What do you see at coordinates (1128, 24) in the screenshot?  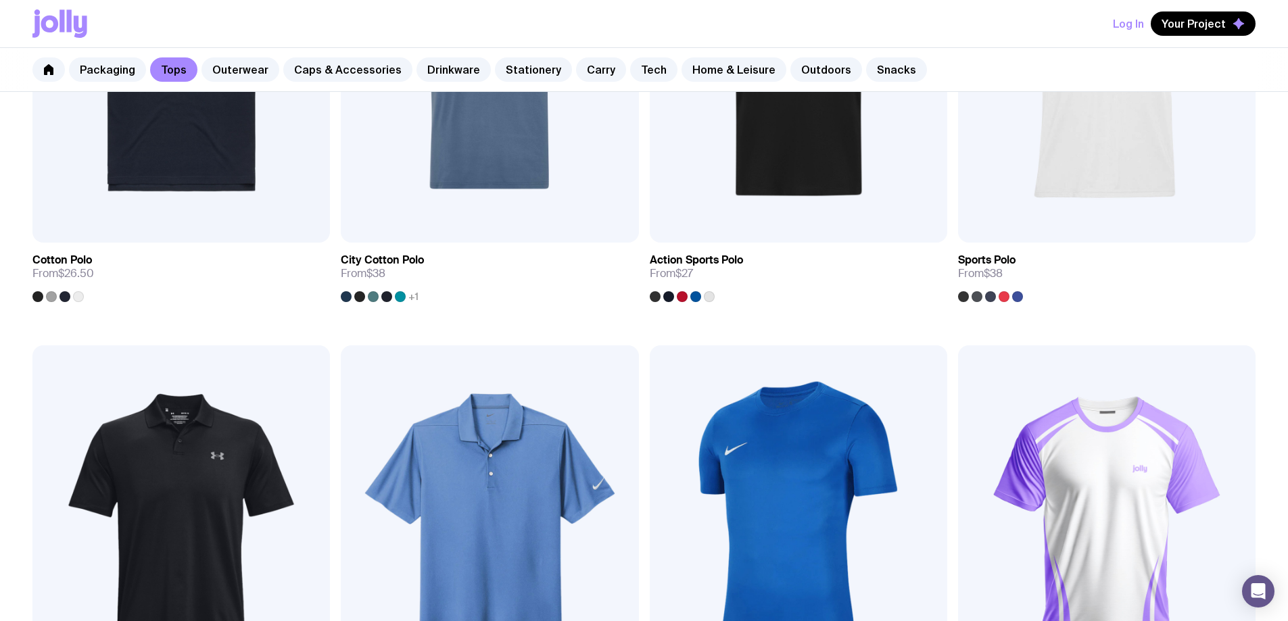 I see `button: Log In` at bounding box center [1128, 24].